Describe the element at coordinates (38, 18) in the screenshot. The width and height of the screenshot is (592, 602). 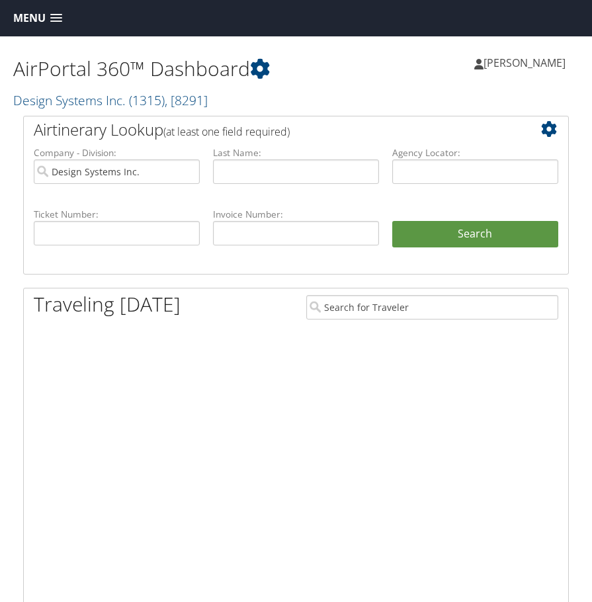
I see `a: Menu` at that location.